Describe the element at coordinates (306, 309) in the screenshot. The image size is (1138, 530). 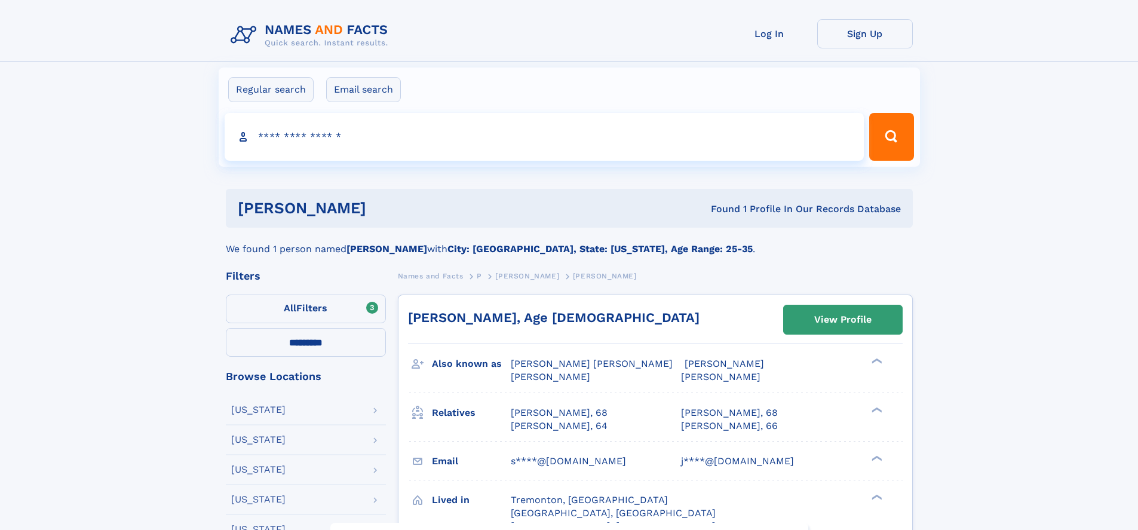
I see `label: Filters` at that location.